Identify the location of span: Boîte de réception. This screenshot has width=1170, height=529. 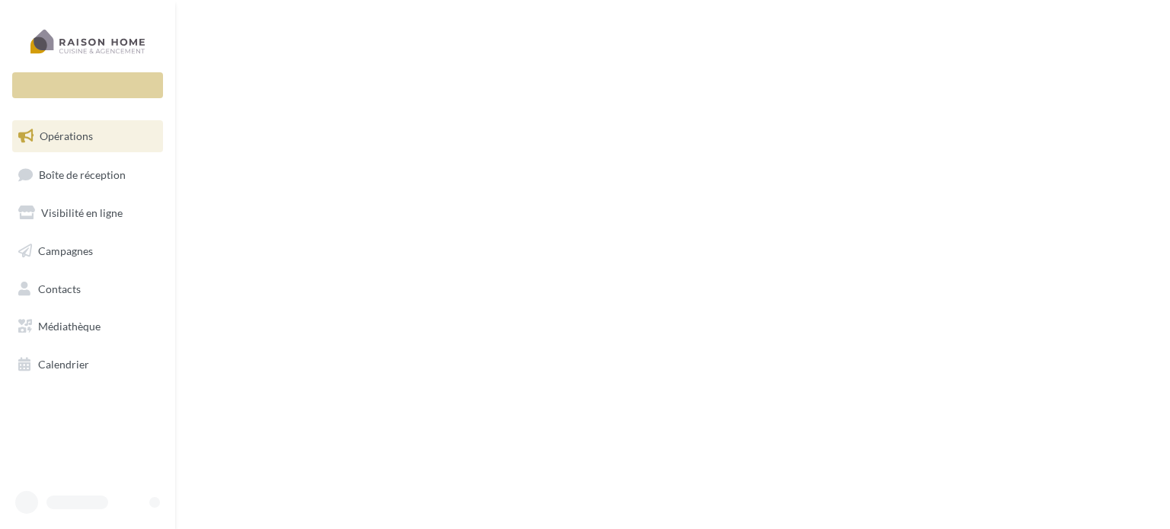
(82, 174).